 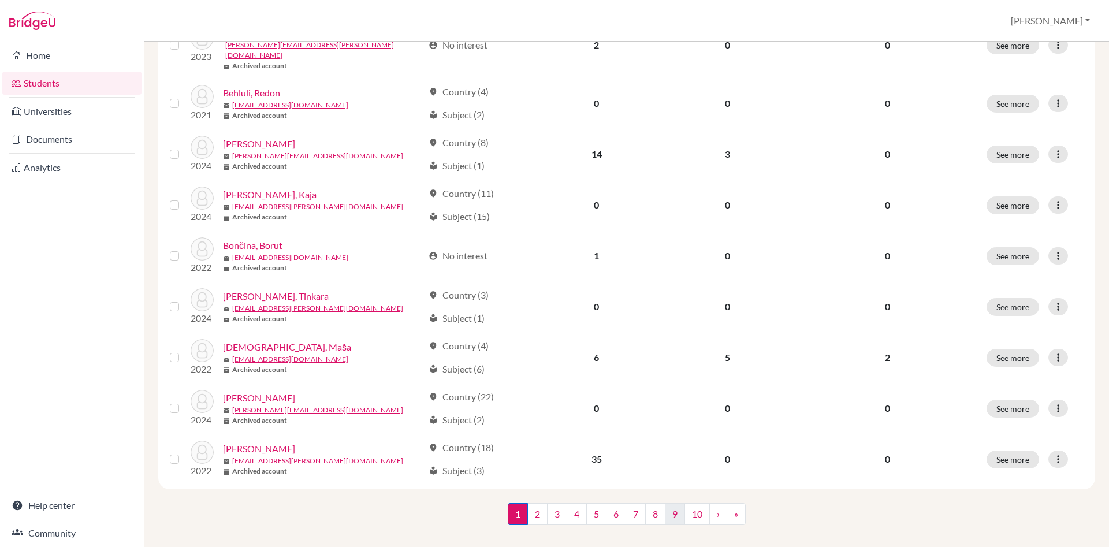 I want to click on img: Brezigar, Eva, so click(x=202, y=401).